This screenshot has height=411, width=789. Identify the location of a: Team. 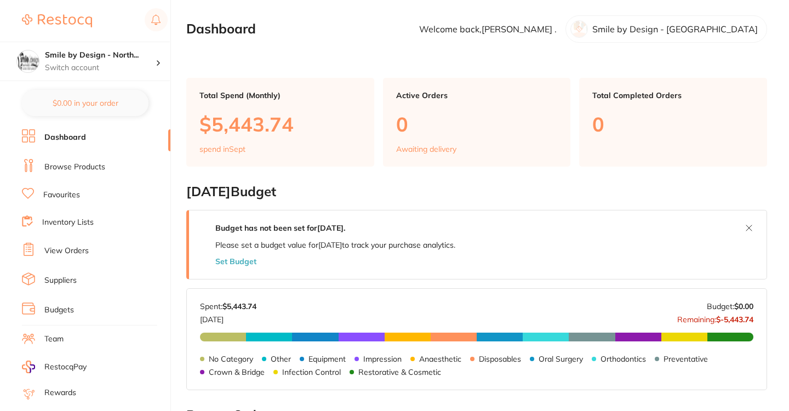
(54, 339).